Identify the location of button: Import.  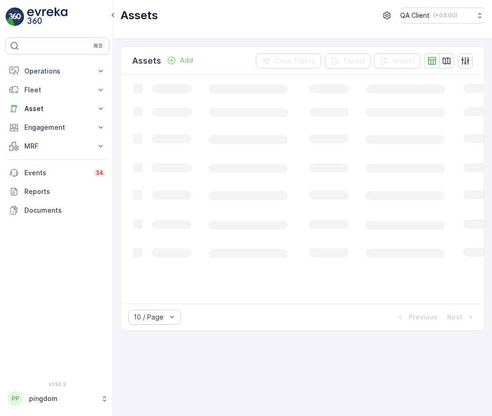
(397, 61).